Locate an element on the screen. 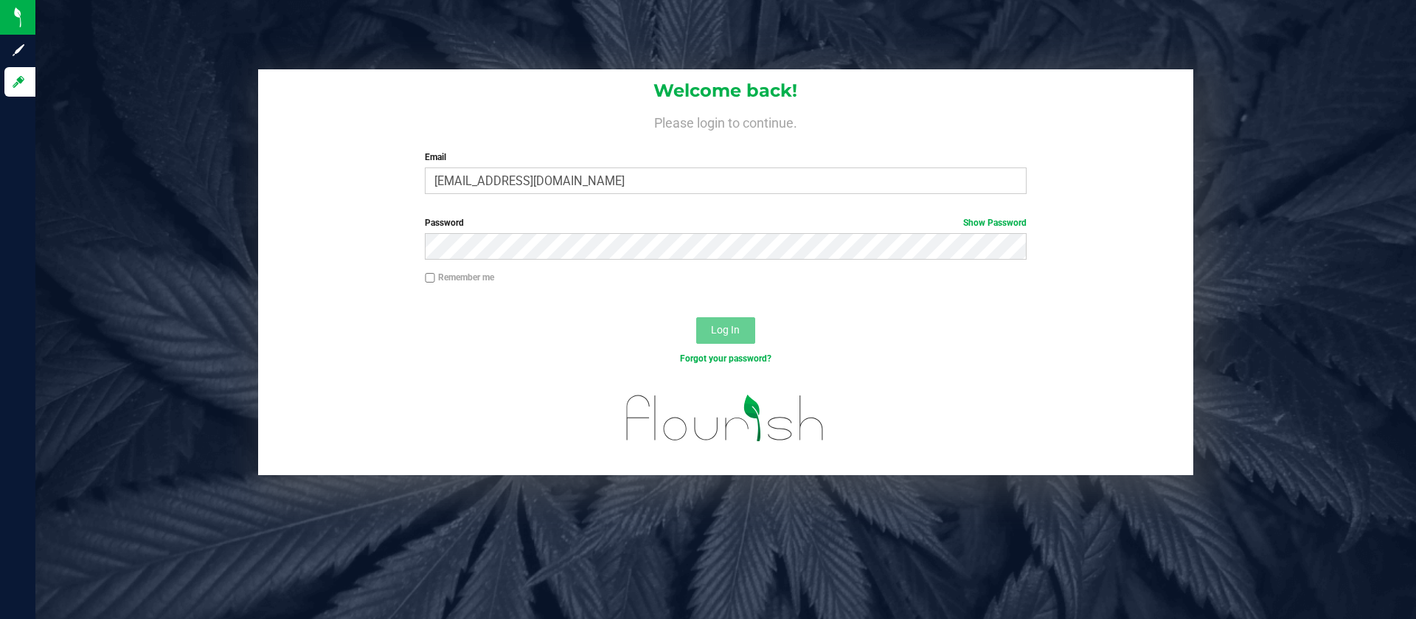  inline-svg: Log in is located at coordinates (18, 82).